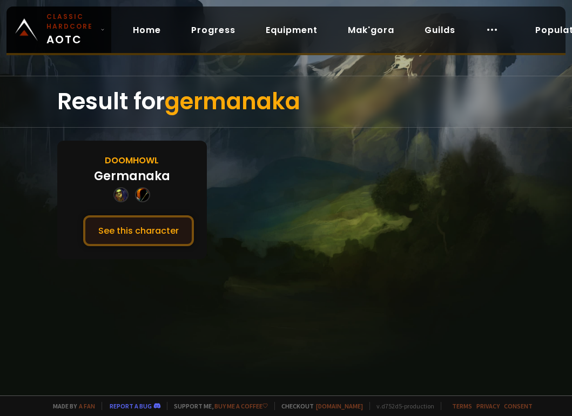 This screenshot has width=572, height=416. What do you see at coordinates (462, 405) in the screenshot?
I see `a: Terms` at bounding box center [462, 405].